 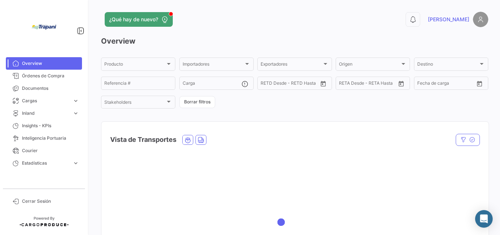 I want to click on span: Inteligencia Portuaria, so click(x=51, y=138).